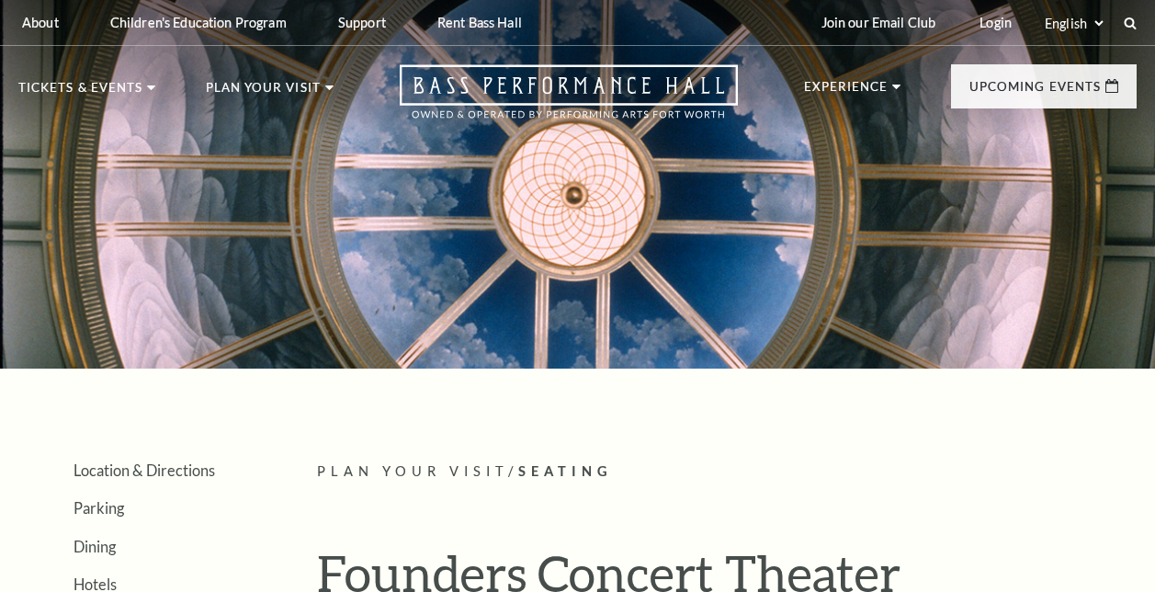  What do you see at coordinates (95, 546) in the screenshot?
I see `a: Dining` at bounding box center [95, 546].